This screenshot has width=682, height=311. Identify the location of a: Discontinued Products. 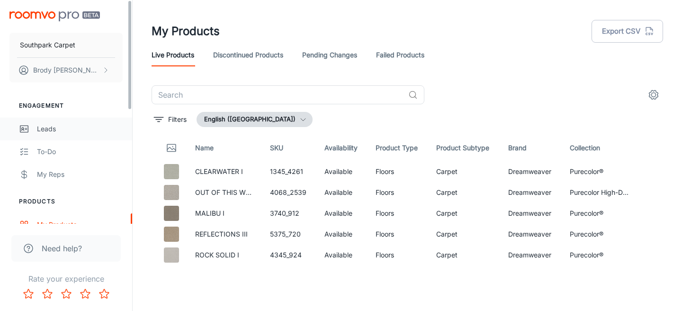
(248, 55).